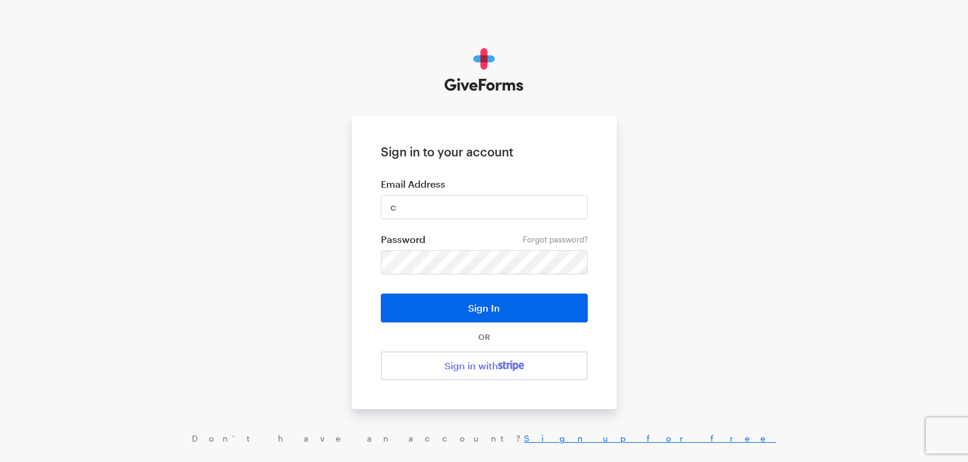  What do you see at coordinates (555, 240) in the screenshot?
I see `a: Forgot password?` at bounding box center [555, 240].